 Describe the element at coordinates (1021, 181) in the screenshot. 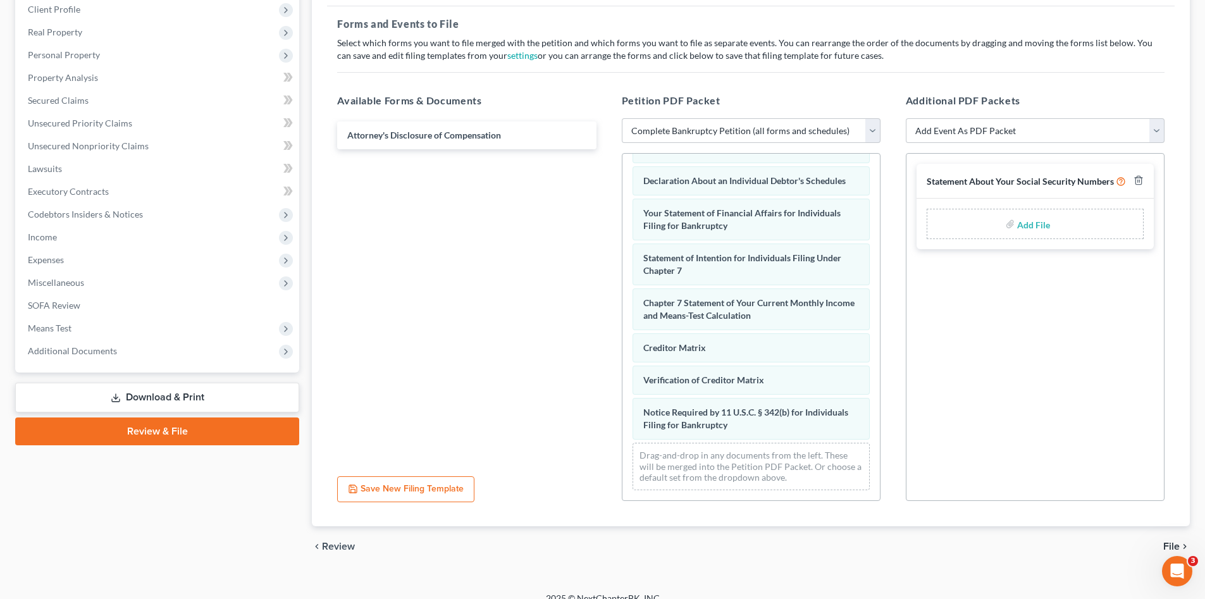

I see `span: Statement About Your Social Security Numbers` at that location.